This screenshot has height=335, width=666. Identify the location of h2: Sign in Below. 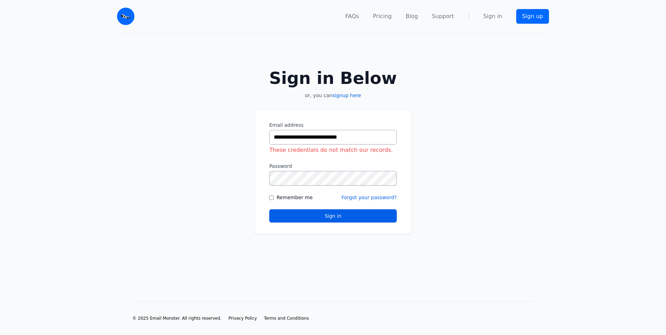
(333, 78).